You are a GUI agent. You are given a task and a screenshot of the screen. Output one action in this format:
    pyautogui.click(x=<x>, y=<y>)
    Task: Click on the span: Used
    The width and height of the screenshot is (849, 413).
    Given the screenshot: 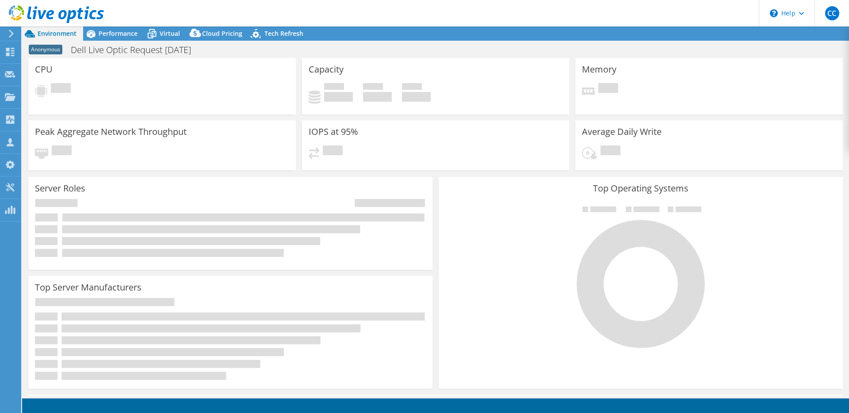 What is the action you would take?
    pyautogui.click(x=334, y=88)
    